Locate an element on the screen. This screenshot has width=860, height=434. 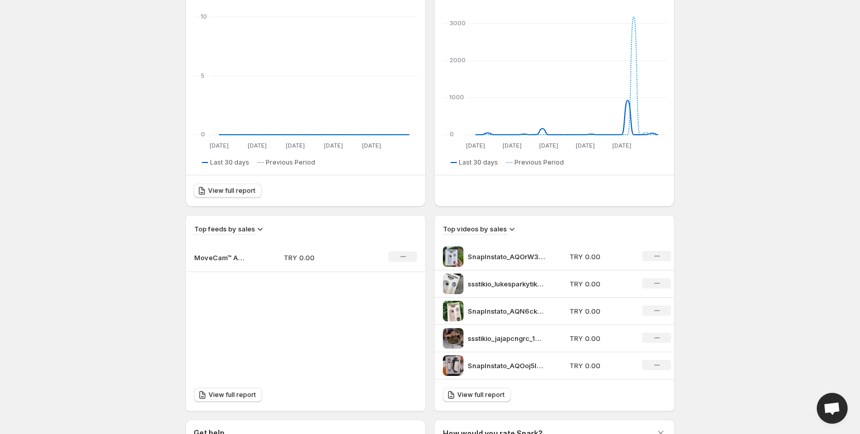
p: SnapInstato_AQOrW3DXjlFElAvbDeiabpGqOdnae0ML93dHlb1i7zuEi9L35SURCAS0pxQEuE_q1NIgbz-TmxK_BelWKqu-c... is located at coordinates (506, 257).